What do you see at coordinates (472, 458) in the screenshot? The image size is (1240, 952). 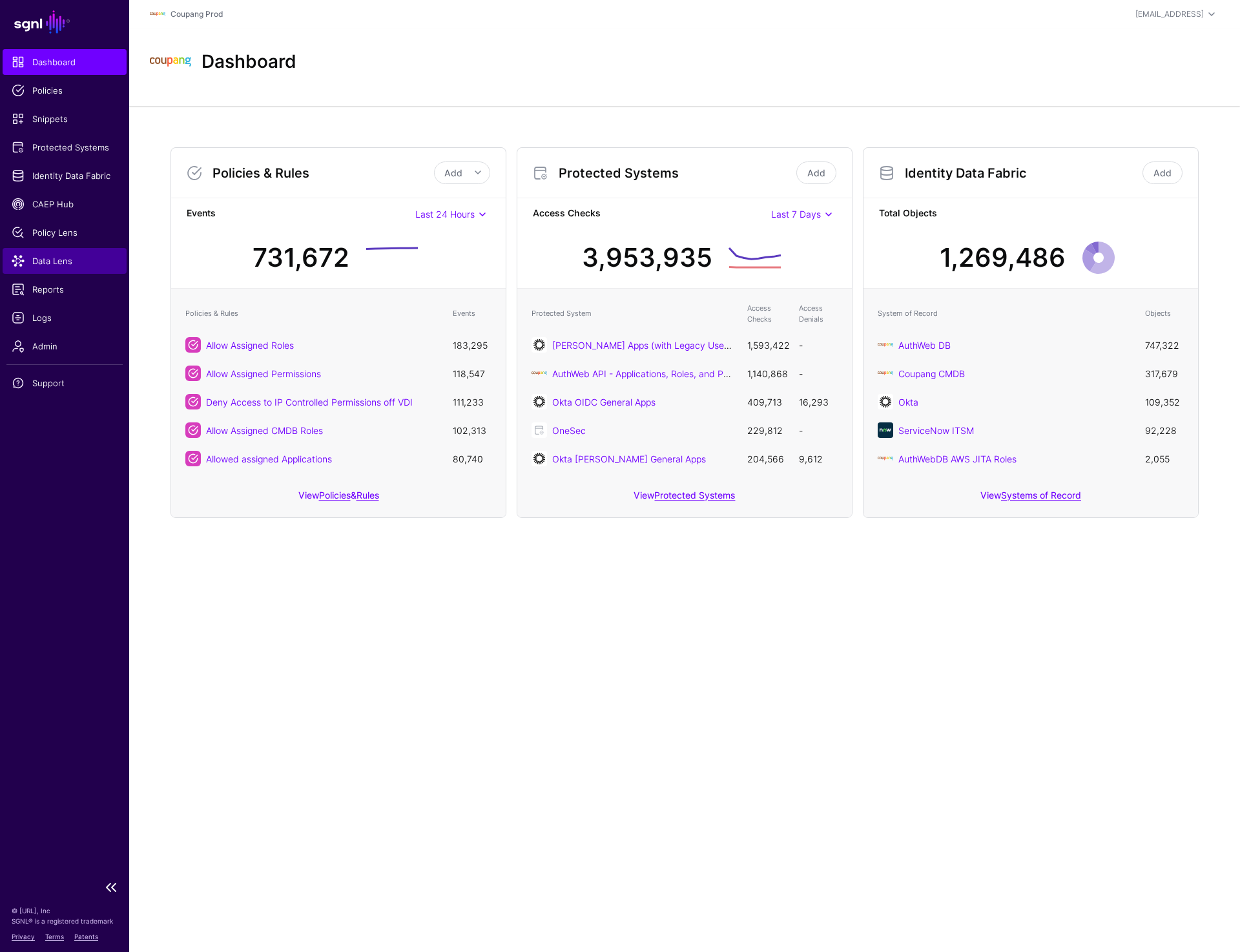 I see `td: 80,740` at bounding box center [472, 458].